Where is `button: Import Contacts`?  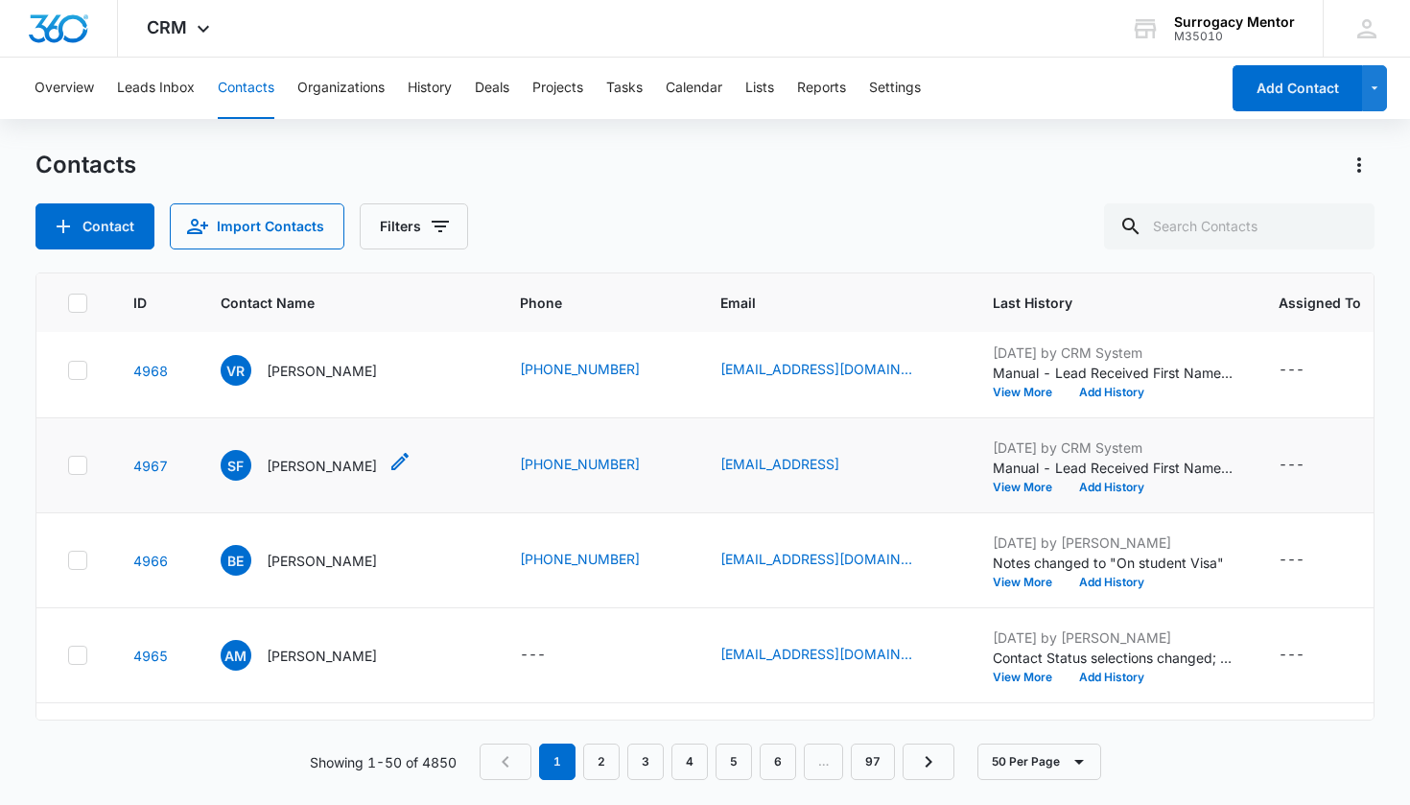 button: Import Contacts is located at coordinates (257, 226).